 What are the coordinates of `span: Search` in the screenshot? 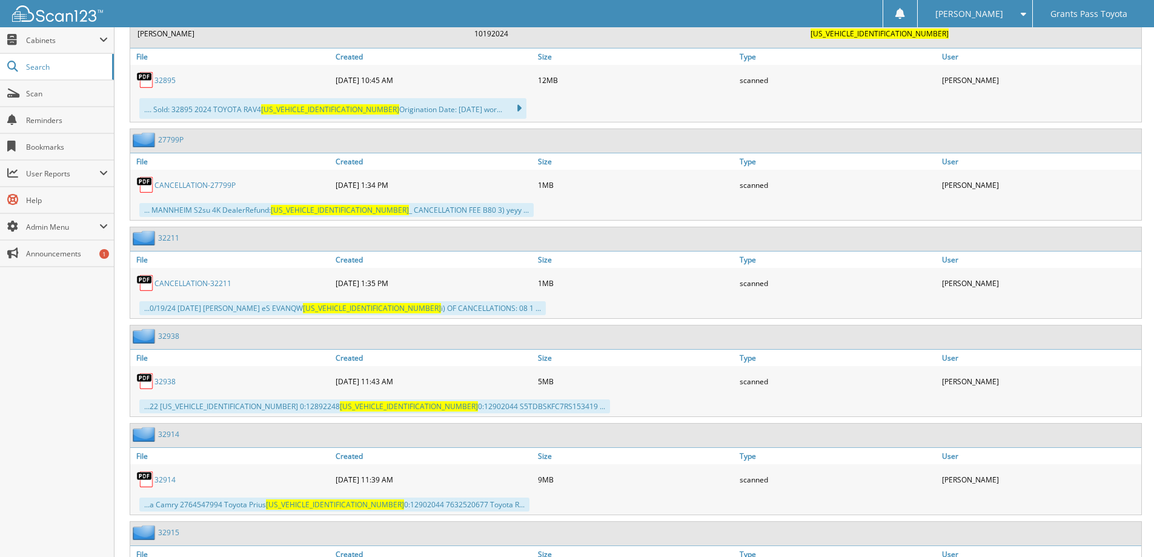 It's located at (66, 67).